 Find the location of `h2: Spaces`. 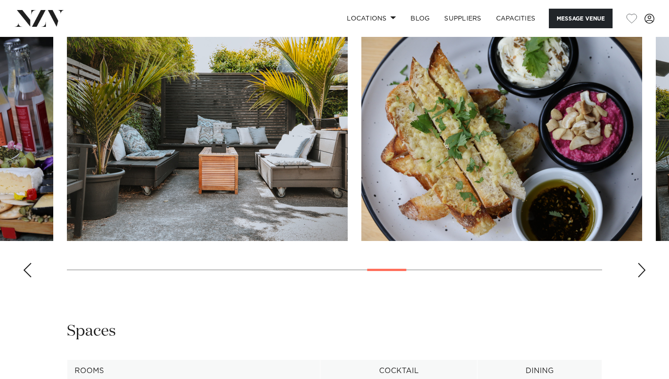

h2: Spaces is located at coordinates (91, 331).